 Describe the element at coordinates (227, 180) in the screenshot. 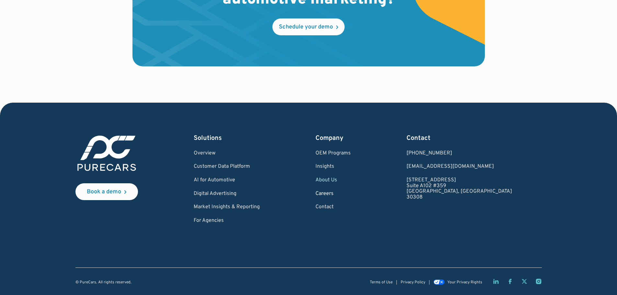

I see `a: AI for Automotive` at that location.